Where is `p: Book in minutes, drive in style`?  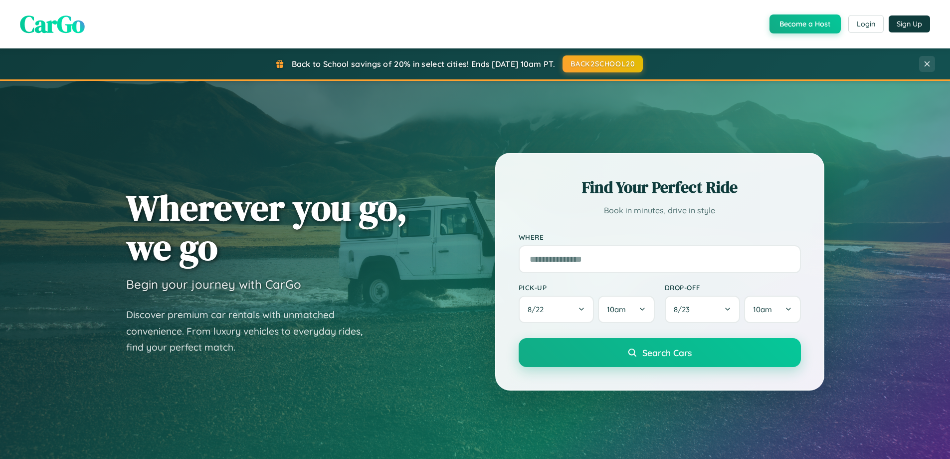 p: Book in minutes, drive in style is located at coordinates (660, 210).